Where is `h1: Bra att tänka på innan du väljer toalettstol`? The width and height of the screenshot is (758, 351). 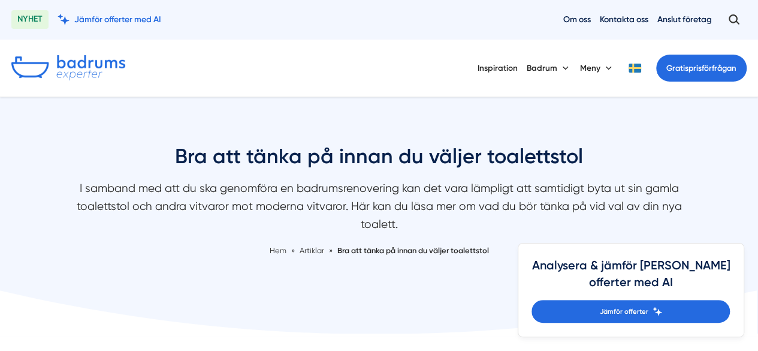
h1: Bra att tänka på innan du väljer toalettstol is located at coordinates (379, 161).